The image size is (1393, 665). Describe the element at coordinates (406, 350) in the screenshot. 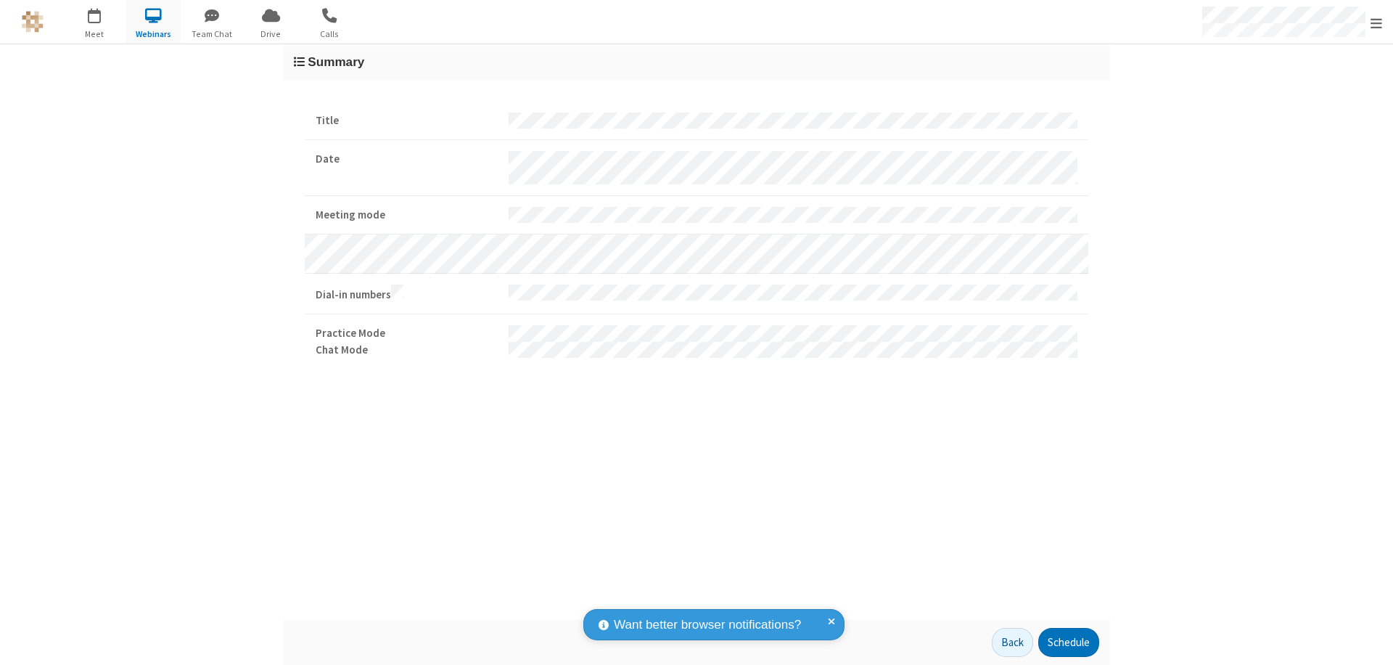

I see `strong: Chat Mode` at that location.